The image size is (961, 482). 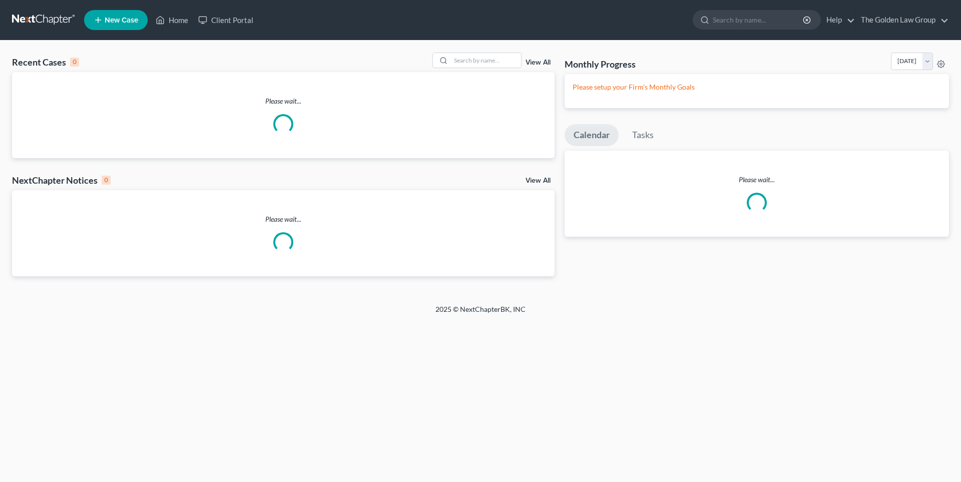 I want to click on a: Home, so click(x=172, y=20).